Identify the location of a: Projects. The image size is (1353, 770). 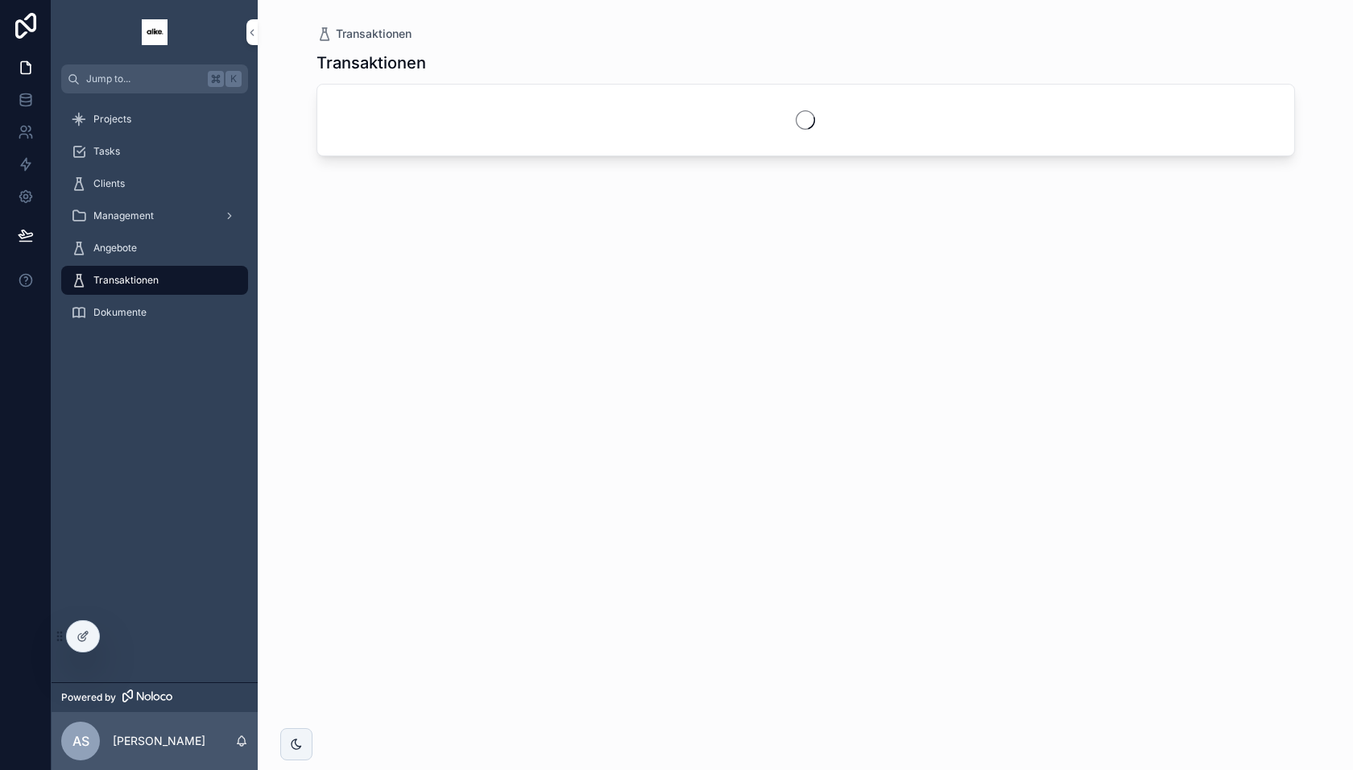
(155, 119).